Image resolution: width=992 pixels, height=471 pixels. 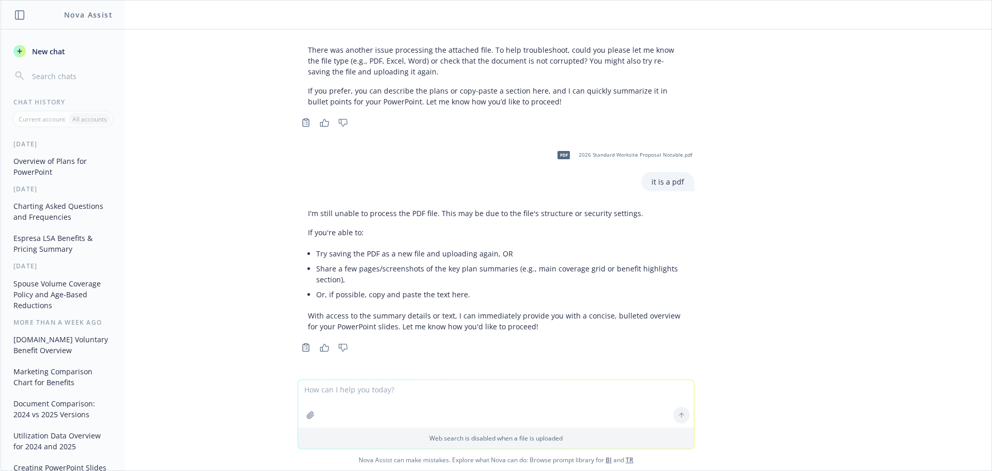 What do you see at coordinates (63, 102) in the screenshot?
I see `div: Chat History` at bounding box center [63, 102].